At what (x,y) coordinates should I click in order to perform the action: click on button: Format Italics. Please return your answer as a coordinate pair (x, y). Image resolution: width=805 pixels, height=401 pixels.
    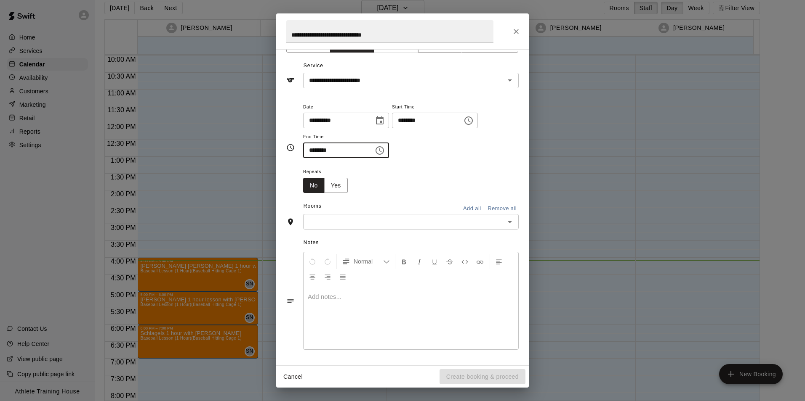
    Looking at the image, I should click on (419, 262).